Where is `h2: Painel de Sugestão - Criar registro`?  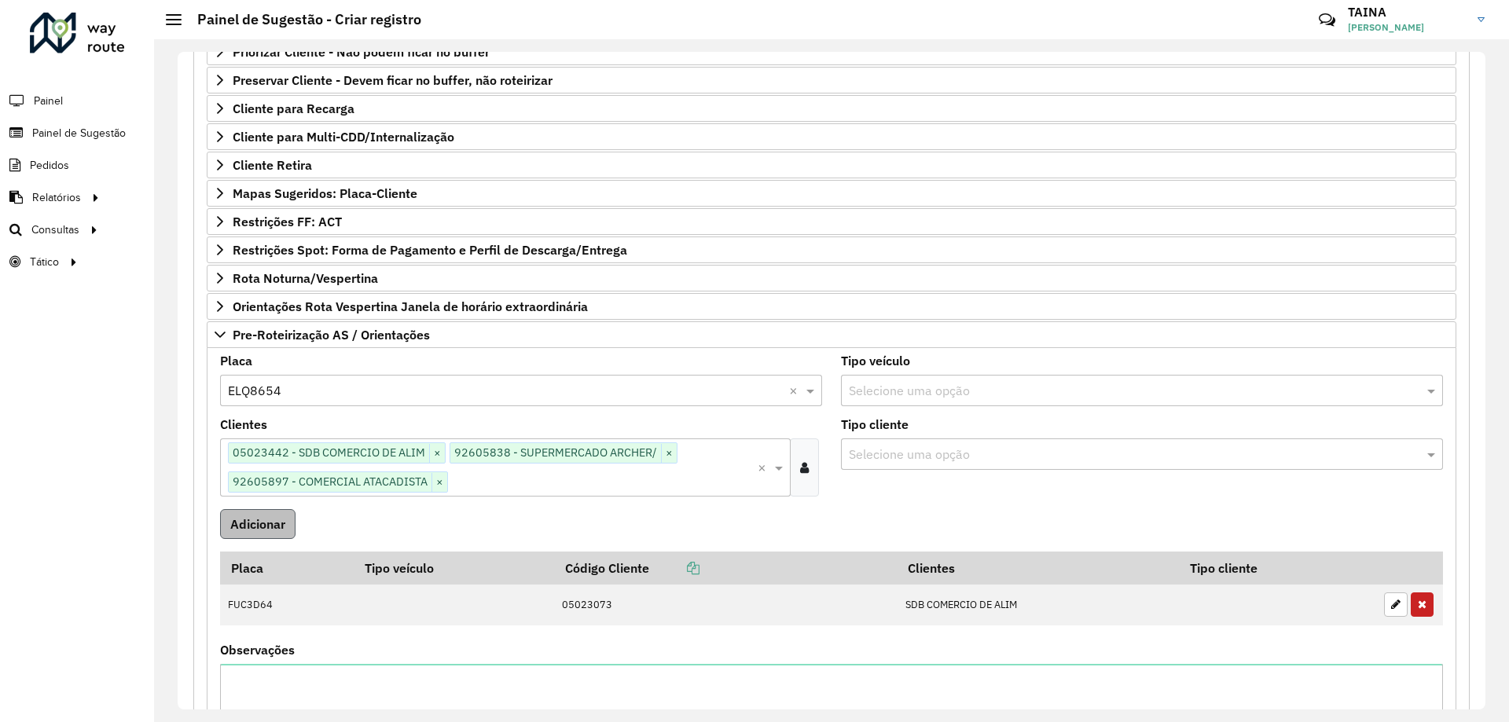 h2: Painel de Sugestão - Criar registro is located at coordinates (301, 20).